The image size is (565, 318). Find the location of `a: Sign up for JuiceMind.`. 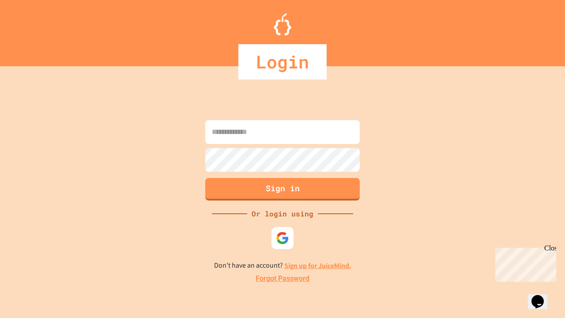

a: Sign up for JuiceMind. is located at coordinates (318, 265).